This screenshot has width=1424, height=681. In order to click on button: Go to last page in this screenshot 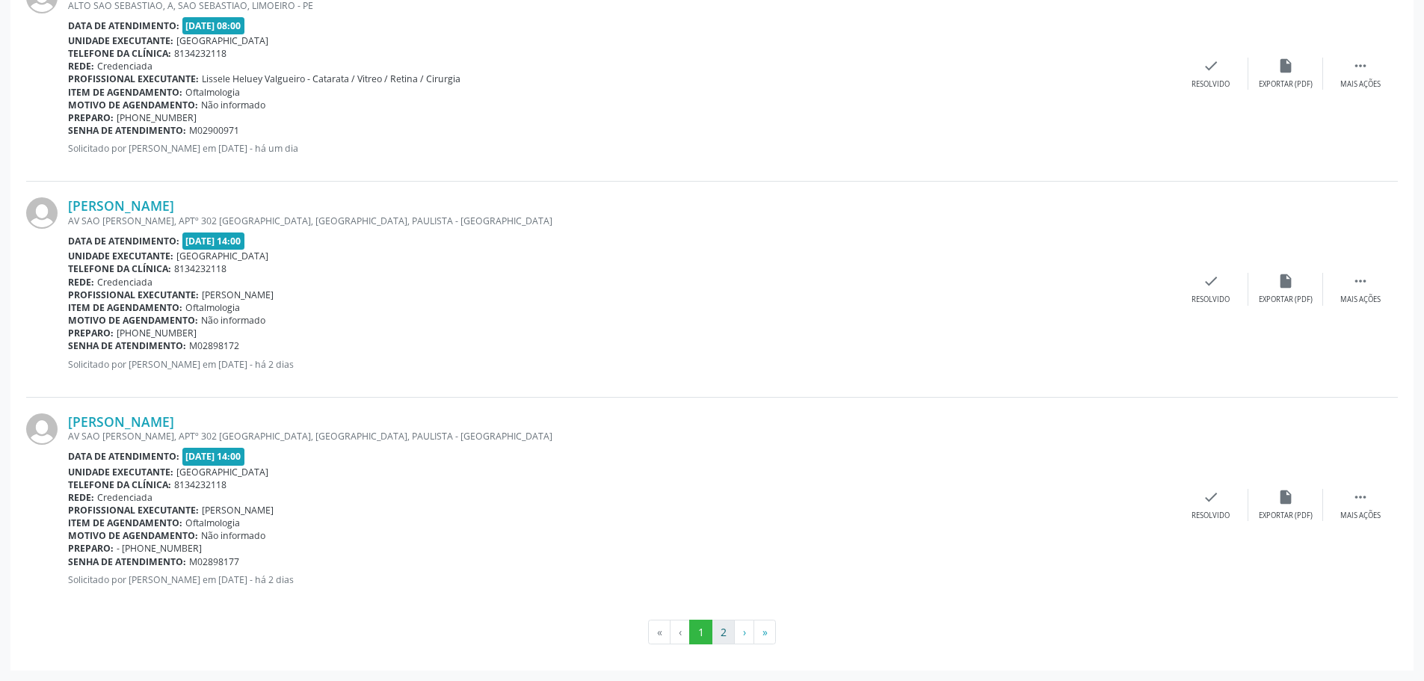, I will do `click(764, 632)`.